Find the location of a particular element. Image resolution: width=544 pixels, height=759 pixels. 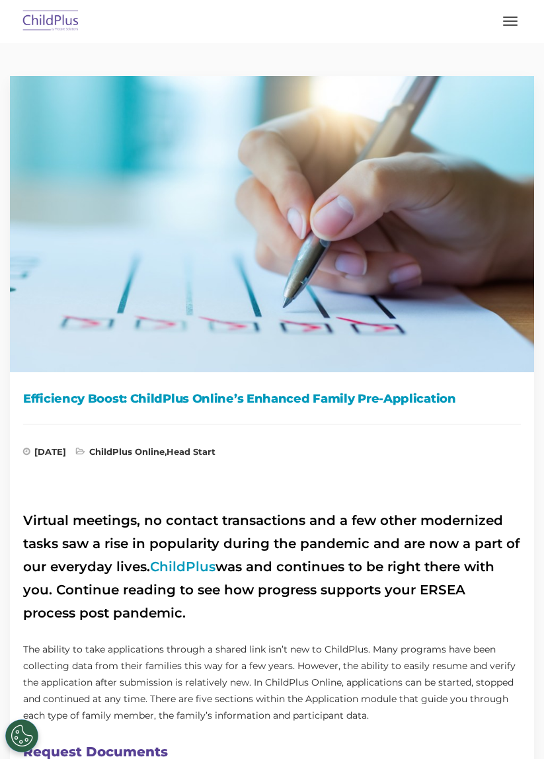

h1: Efficiency Boost: ChildPlus Online’s Enhanced Family Pre-Application is located at coordinates (272, 399).